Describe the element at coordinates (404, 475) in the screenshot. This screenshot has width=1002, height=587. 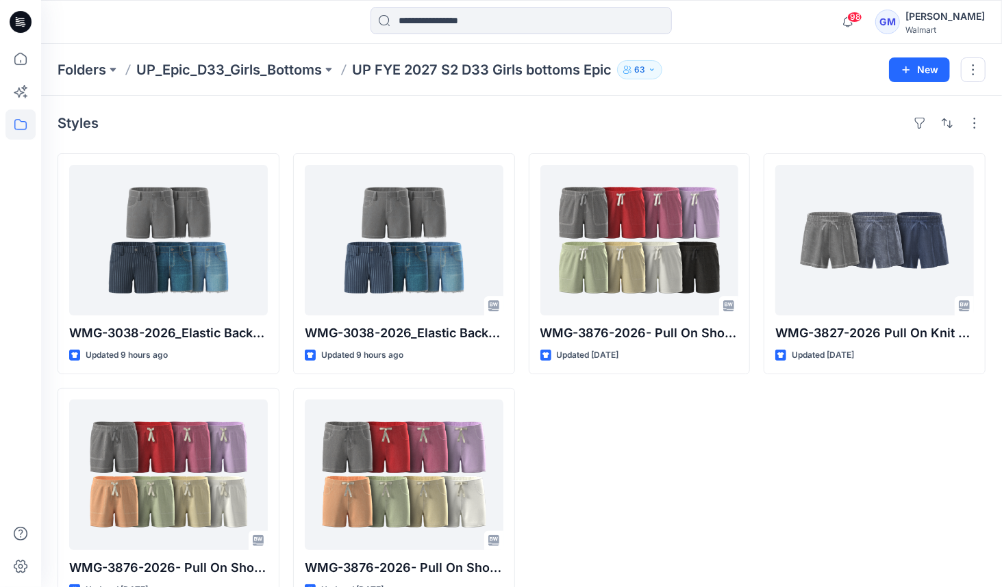
I see `a: WMG-3876-2026- Pull On Short_Opt2` at that location.